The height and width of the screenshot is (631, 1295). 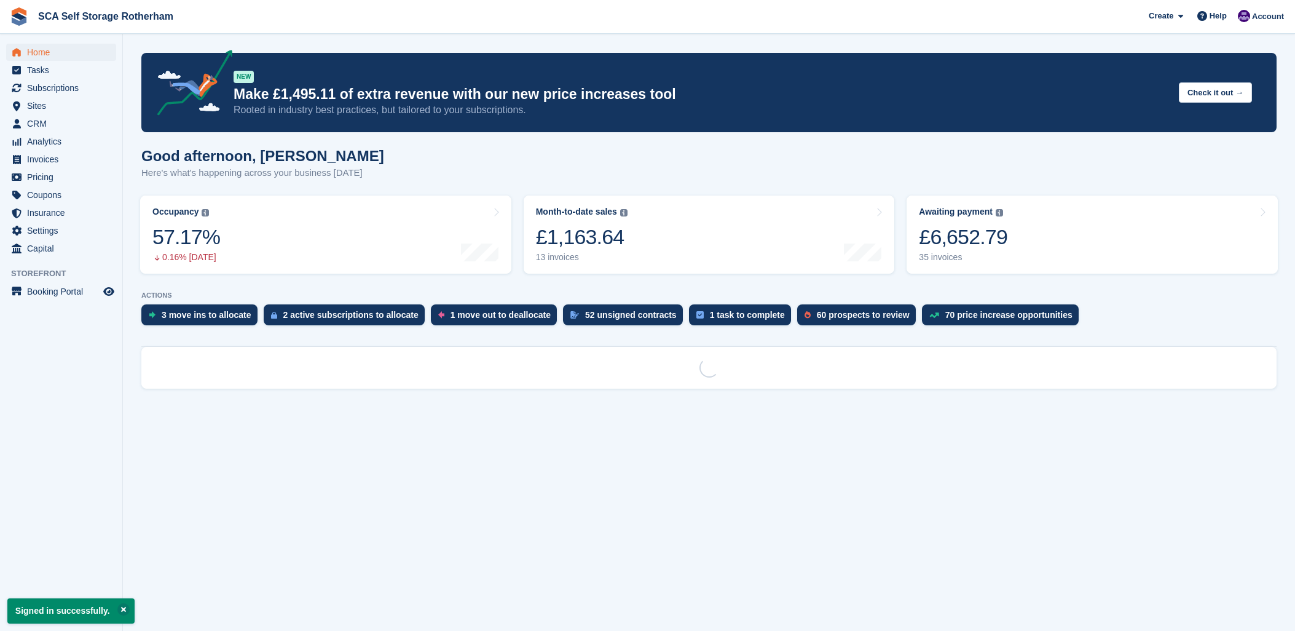 What do you see at coordinates (701, 110) in the screenshot?
I see `p: Rooted in industry best practices, but tailored to your subscriptions.` at bounding box center [701, 110].